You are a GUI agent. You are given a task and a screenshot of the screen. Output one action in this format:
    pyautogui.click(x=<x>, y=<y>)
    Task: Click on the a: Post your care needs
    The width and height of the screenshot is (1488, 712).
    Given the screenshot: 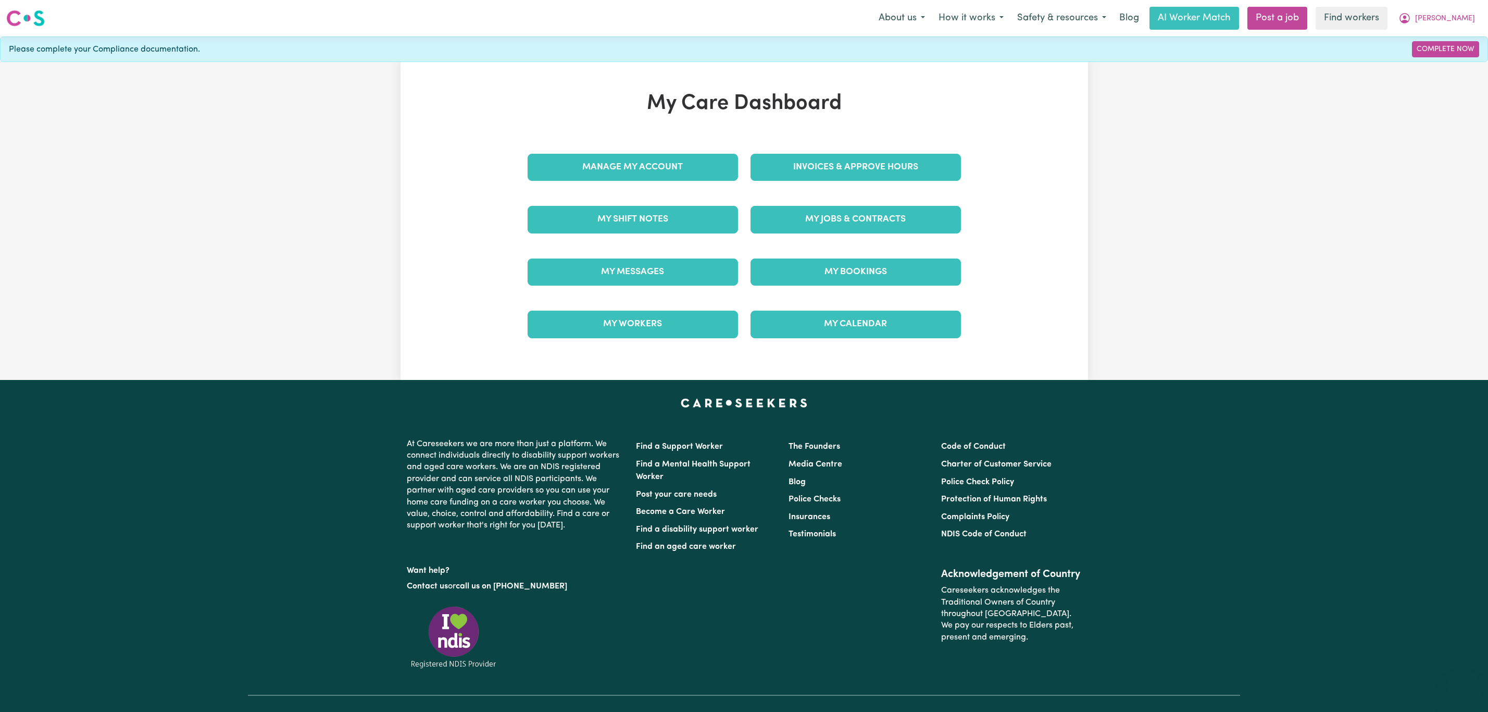 What is the action you would take?
    pyautogui.click(x=676, y=494)
    